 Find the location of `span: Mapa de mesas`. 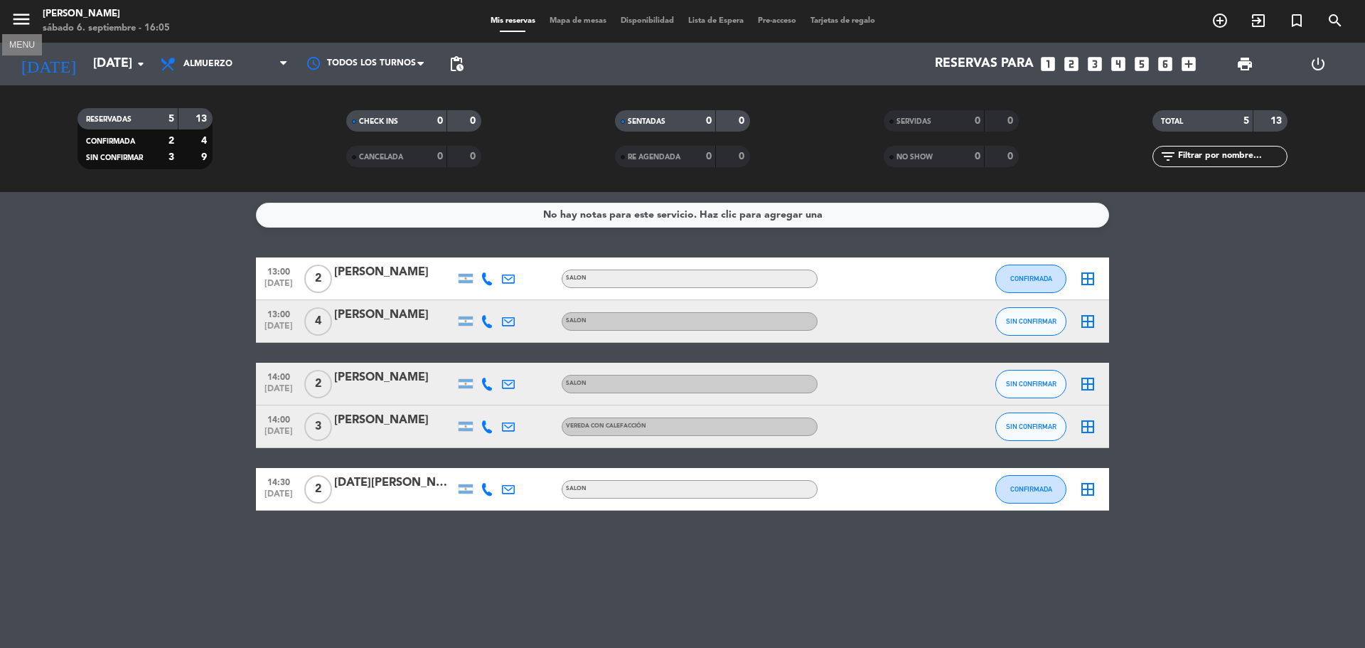

span: Mapa de mesas is located at coordinates (578, 21).